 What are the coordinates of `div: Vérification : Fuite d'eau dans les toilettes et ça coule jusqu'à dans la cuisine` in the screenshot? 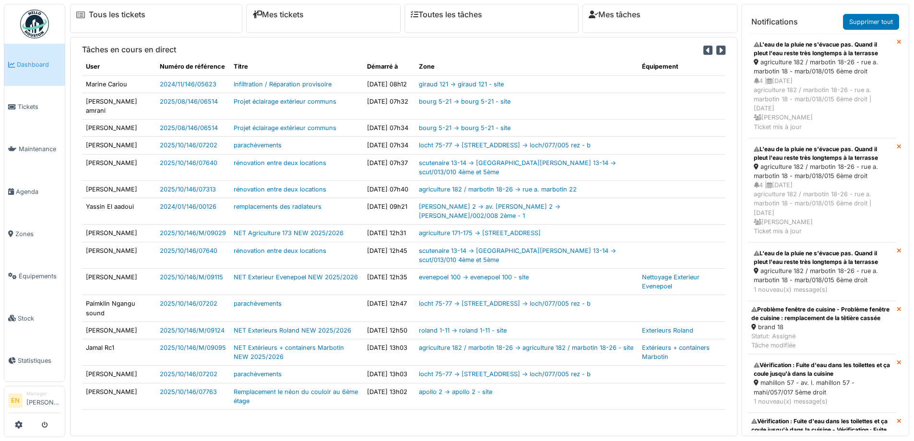 It's located at (822, 370).